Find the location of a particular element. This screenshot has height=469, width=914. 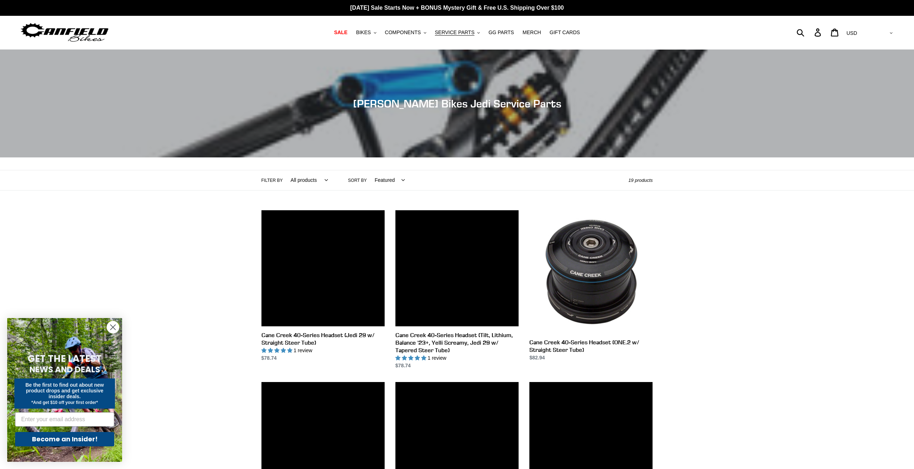

button: Become an Insider! is located at coordinates (65, 439).